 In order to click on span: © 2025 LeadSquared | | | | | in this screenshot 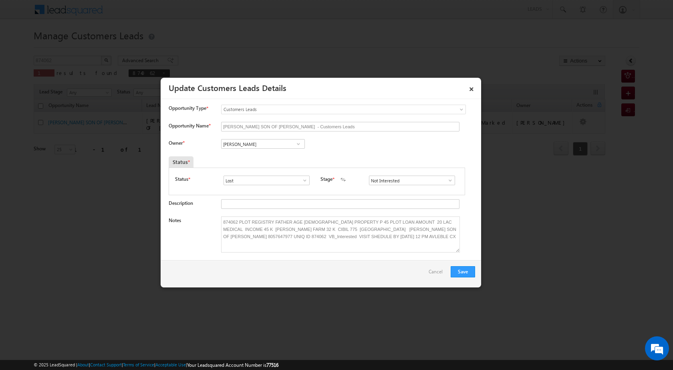, I will do `click(156, 365)`.